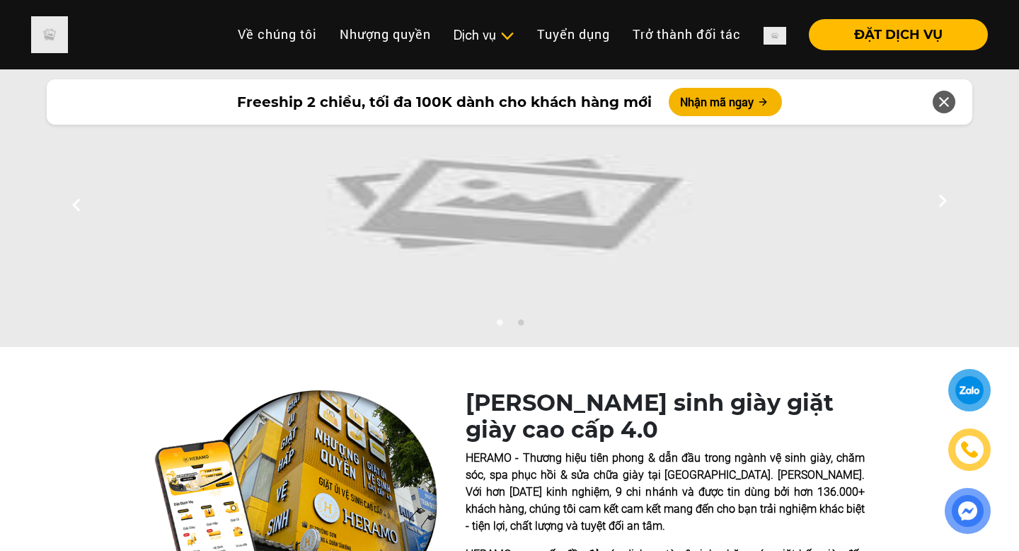 The height and width of the screenshot is (551, 1019). Describe the element at coordinates (970, 449) in the screenshot. I see `a: phone-icon` at that location.